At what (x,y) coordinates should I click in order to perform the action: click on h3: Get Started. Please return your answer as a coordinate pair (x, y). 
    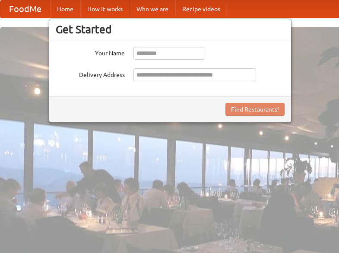
    Looking at the image, I should click on (170, 29).